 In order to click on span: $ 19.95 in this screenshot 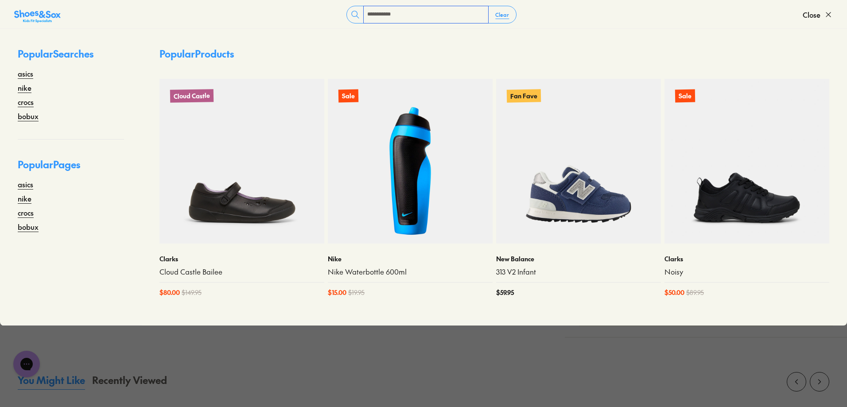, I will do `click(356, 292)`.